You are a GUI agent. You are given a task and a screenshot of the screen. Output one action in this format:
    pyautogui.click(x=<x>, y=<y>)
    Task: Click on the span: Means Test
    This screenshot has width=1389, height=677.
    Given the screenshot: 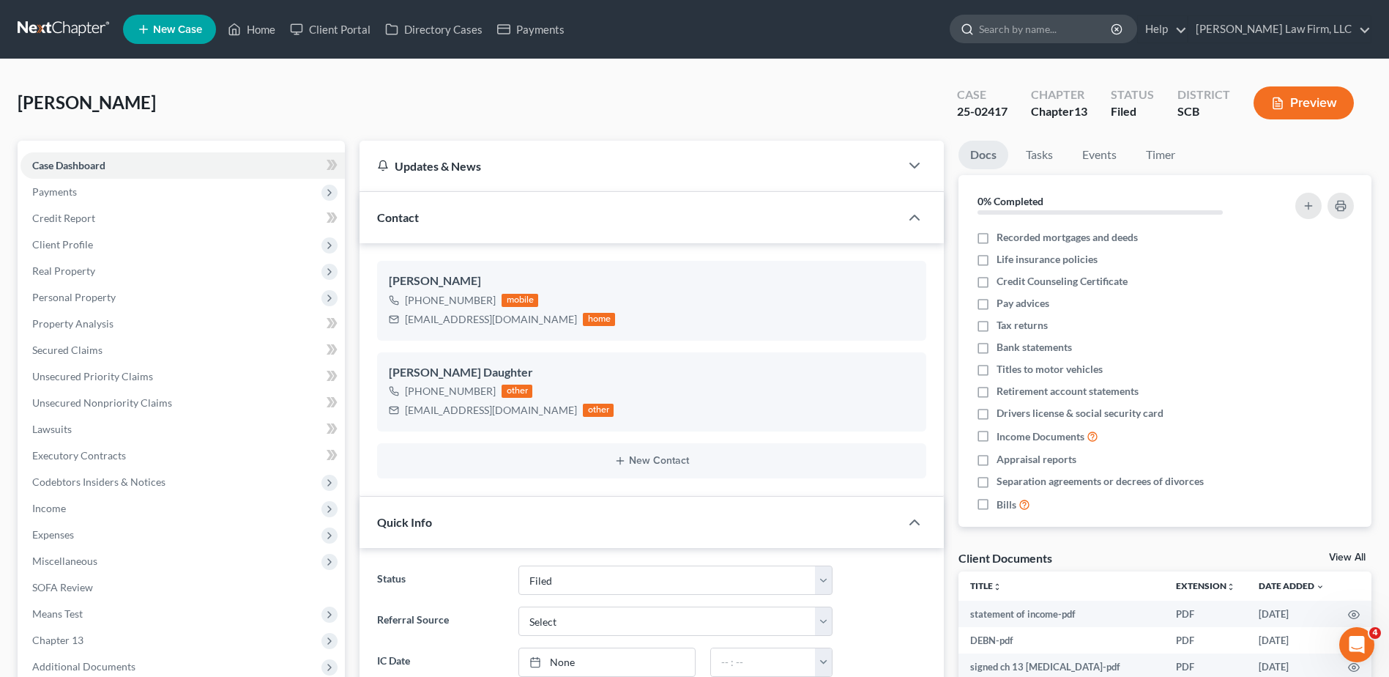 What is the action you would take?
    pyautogui.click(x=57, y=613)
    